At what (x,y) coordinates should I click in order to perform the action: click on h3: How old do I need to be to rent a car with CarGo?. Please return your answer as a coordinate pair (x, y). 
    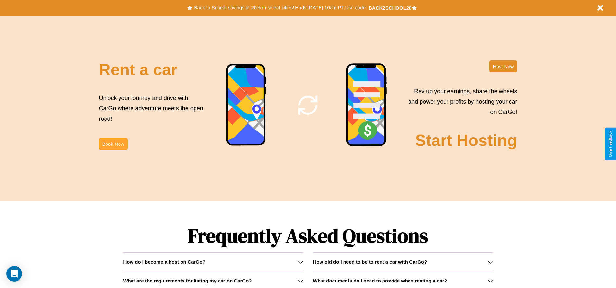
    Looking at the image, I should click on (370, 262).